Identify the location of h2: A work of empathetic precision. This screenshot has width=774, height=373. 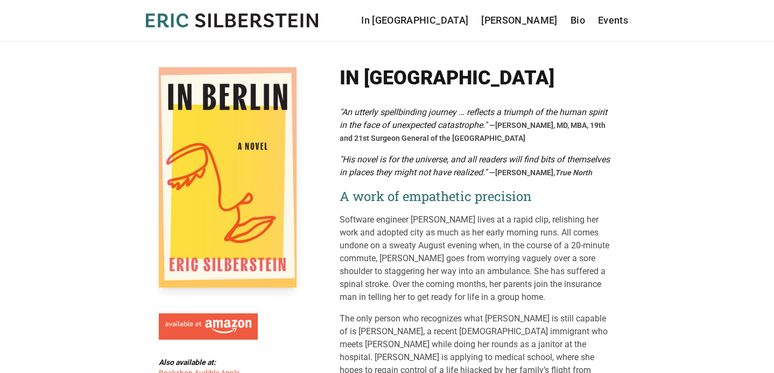
(477, 196).